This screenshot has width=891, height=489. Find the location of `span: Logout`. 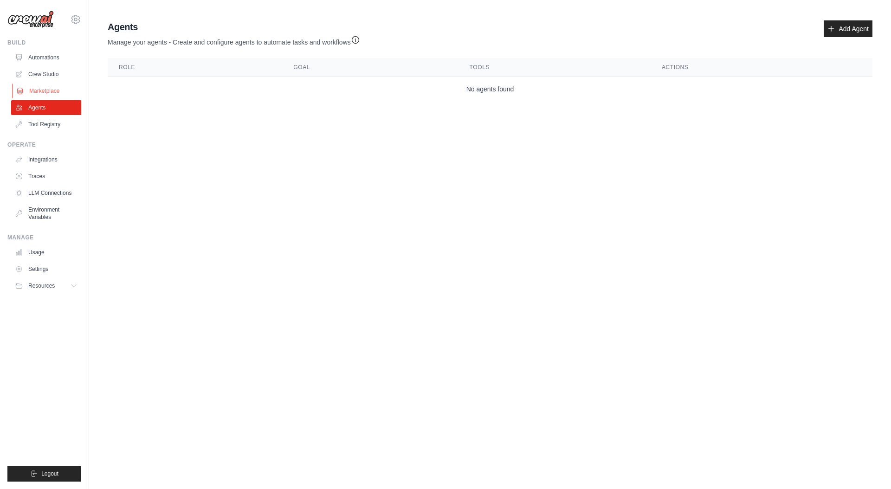

span: Logout is located at coordinates (50, 474).